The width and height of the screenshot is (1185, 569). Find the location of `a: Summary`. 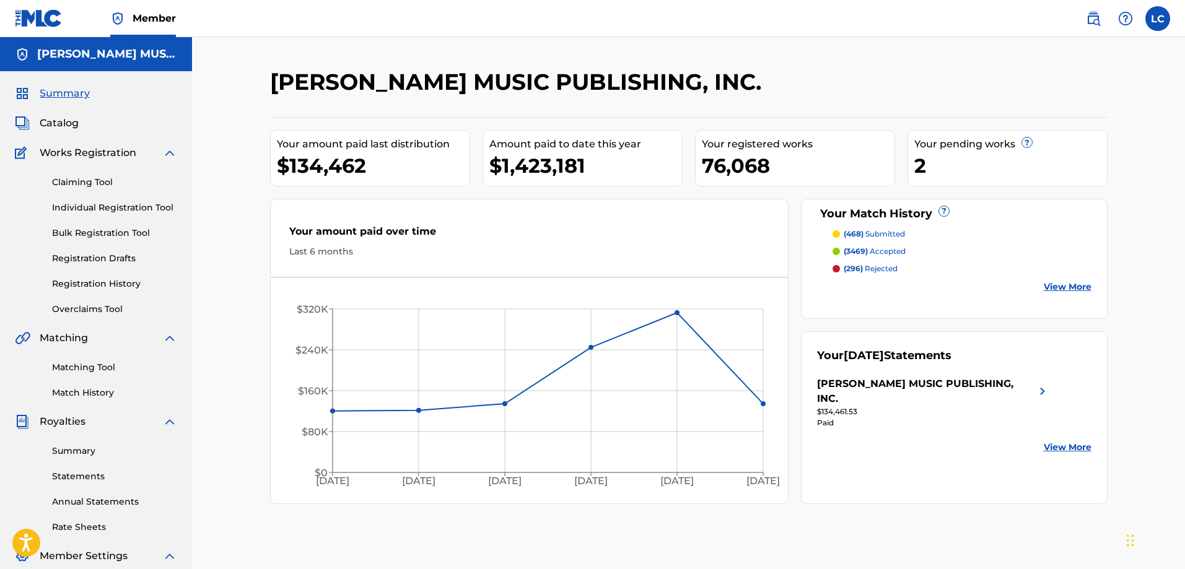

a: Summary is located at coordinates (115, 451).